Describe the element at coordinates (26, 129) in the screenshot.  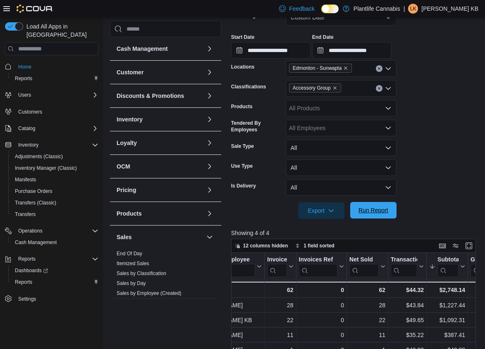
I see `span: Catalog` at that location.